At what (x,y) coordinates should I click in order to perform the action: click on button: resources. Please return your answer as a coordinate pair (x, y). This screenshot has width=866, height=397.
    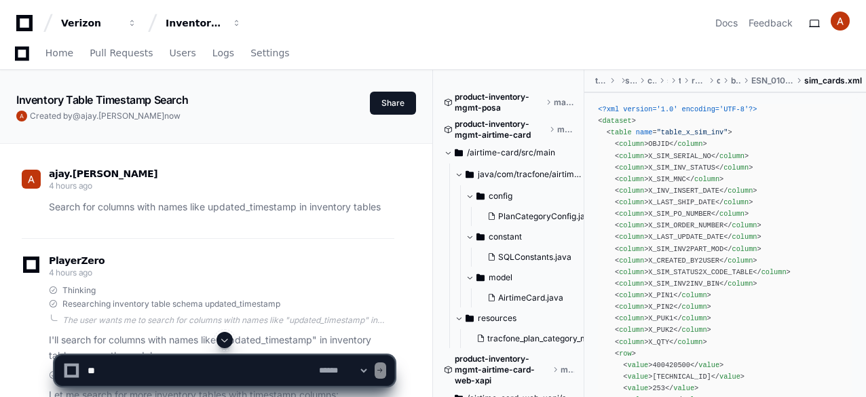
    Looking at the image, I should click on (520, 318).